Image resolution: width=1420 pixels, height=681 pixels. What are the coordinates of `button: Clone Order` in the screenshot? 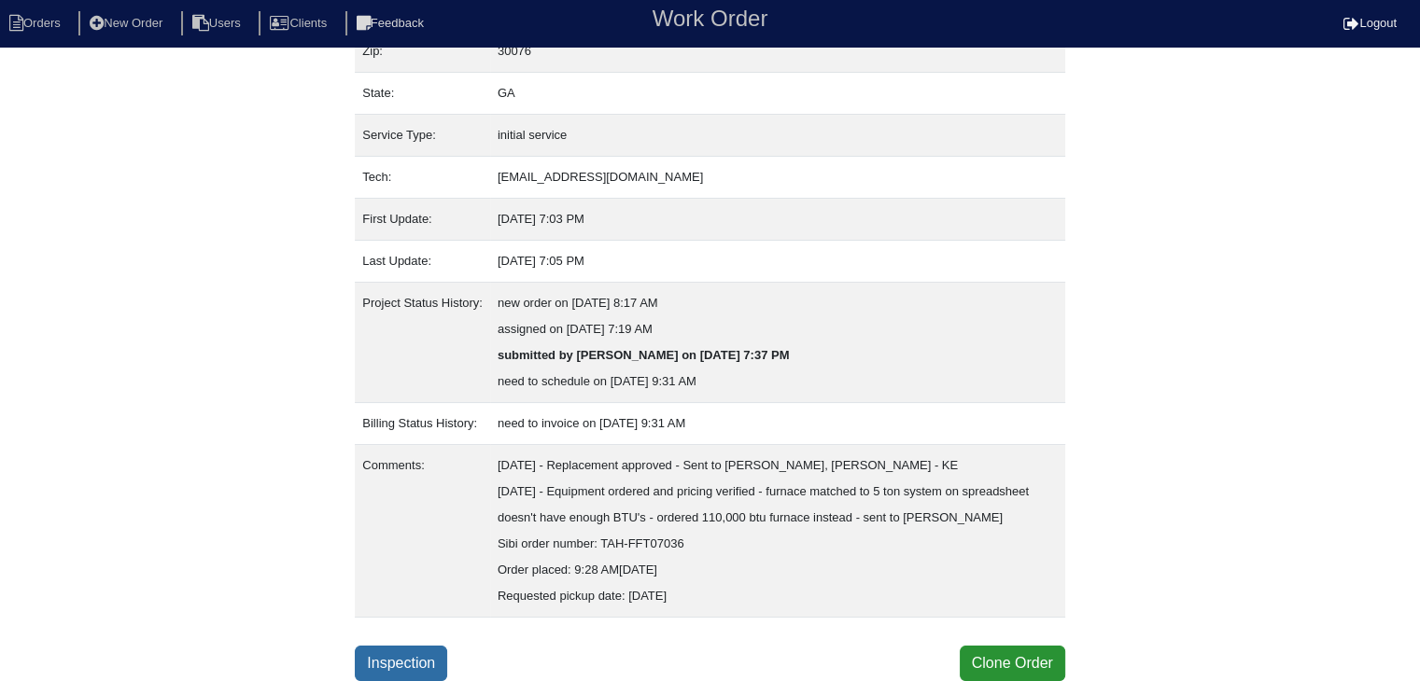 It's located at (1012, 664).